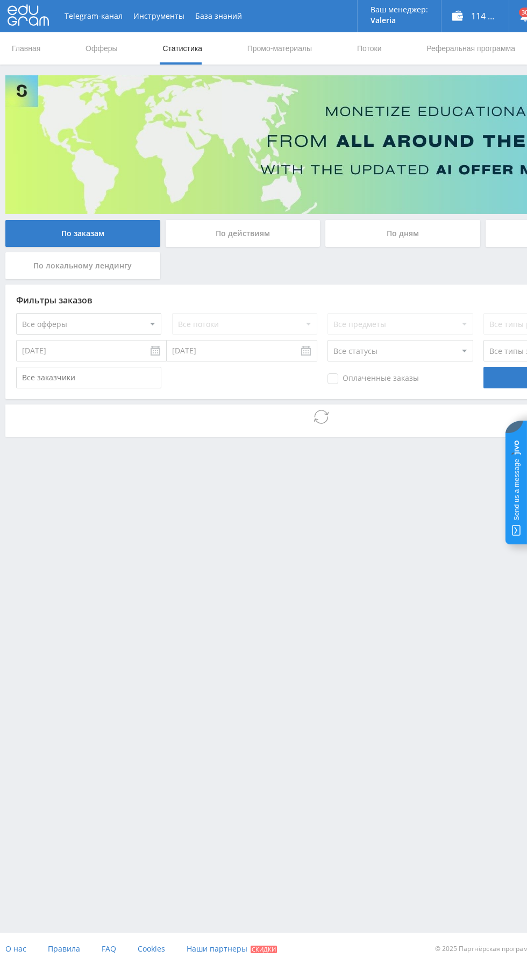 The height and width of the screenshot is (965, 527). What do you see at coordinates (26, 48) in the screenshot?
I see `a: Главная` at bounding box center [26, 48].